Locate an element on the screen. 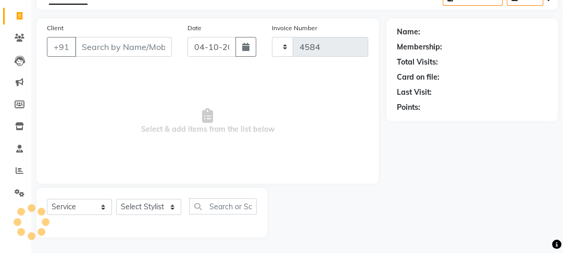 The image size is (563, 253). input: Search by Name/Mobile/Email/Code is located at coordinates (123, 47).